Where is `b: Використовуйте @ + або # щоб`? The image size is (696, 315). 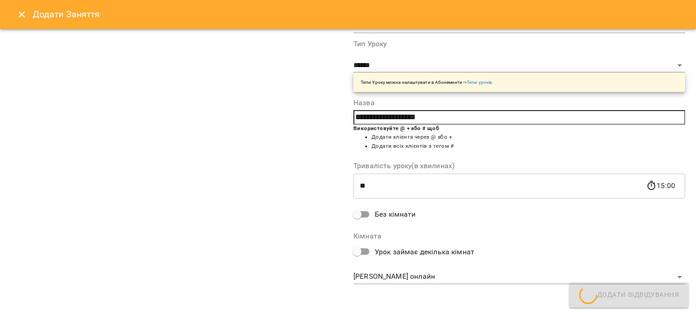
b: Використовуйте @ + або # щоб is located at coordinates (396, 128).